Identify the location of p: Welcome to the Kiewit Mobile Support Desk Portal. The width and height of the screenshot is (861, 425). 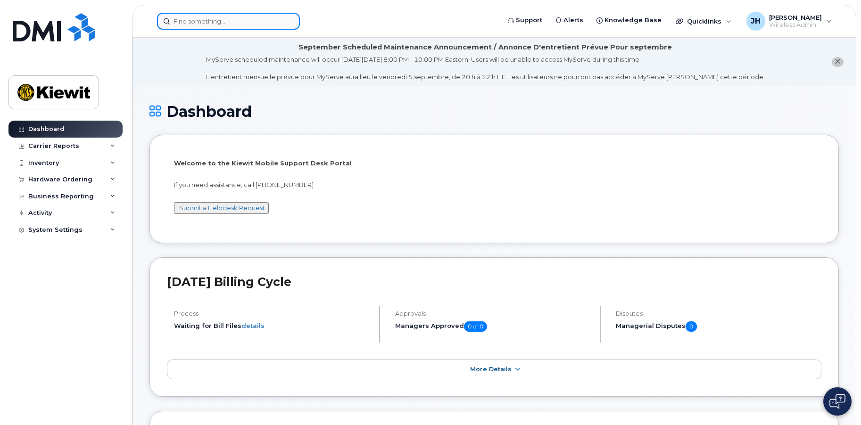
(494, 163).